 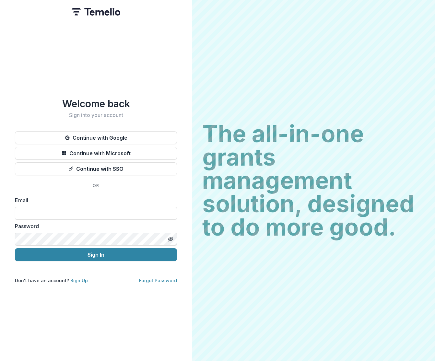 I want to click on a: Forgot Password, so click(x=158, y=280).